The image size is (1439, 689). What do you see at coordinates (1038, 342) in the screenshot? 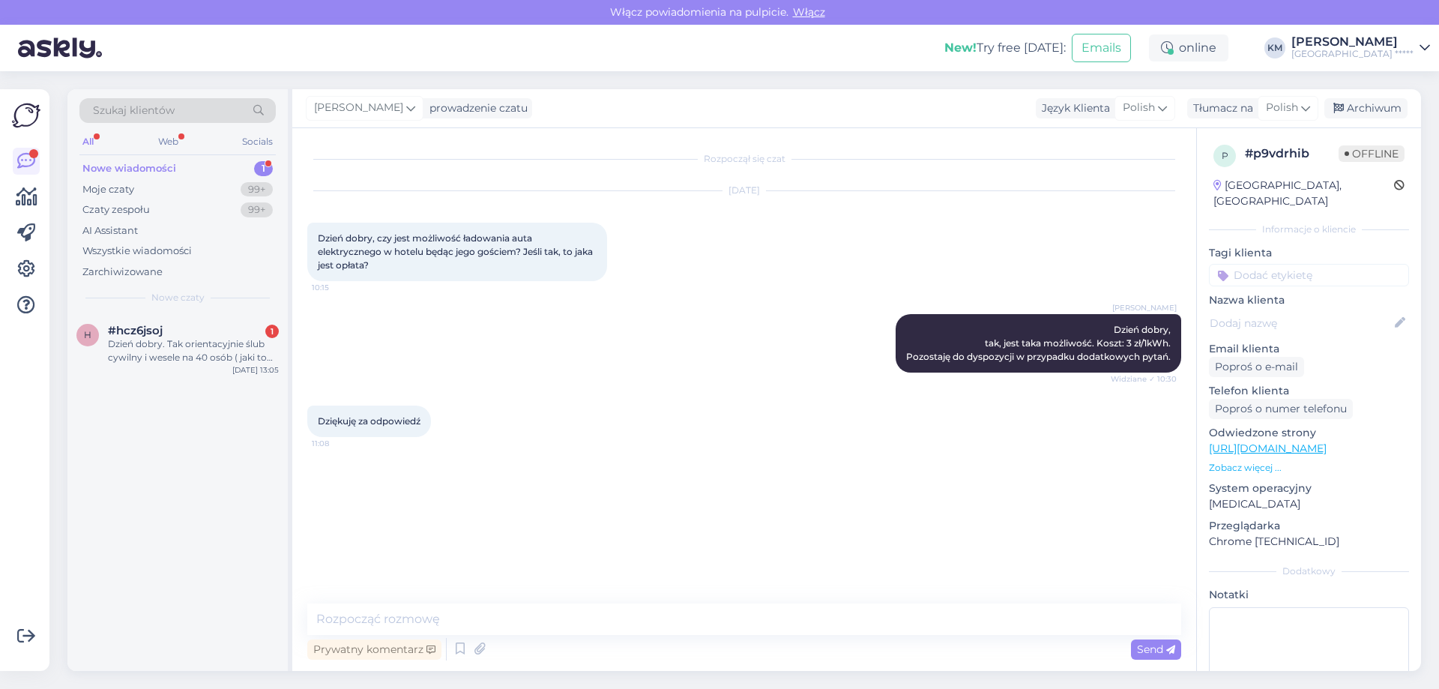
I see `span: Dzień dobry, tak, jest taka możliwość. Koszt: 3 zł/1kWh. Pozostaję do dyspozycji w przypadku doda...` at bounding box center [1038, 342].